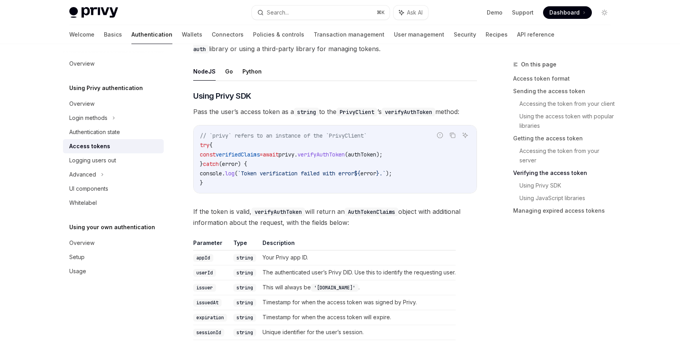  I want to click on a: Using the access token with popular libraries, so click(568, 121).